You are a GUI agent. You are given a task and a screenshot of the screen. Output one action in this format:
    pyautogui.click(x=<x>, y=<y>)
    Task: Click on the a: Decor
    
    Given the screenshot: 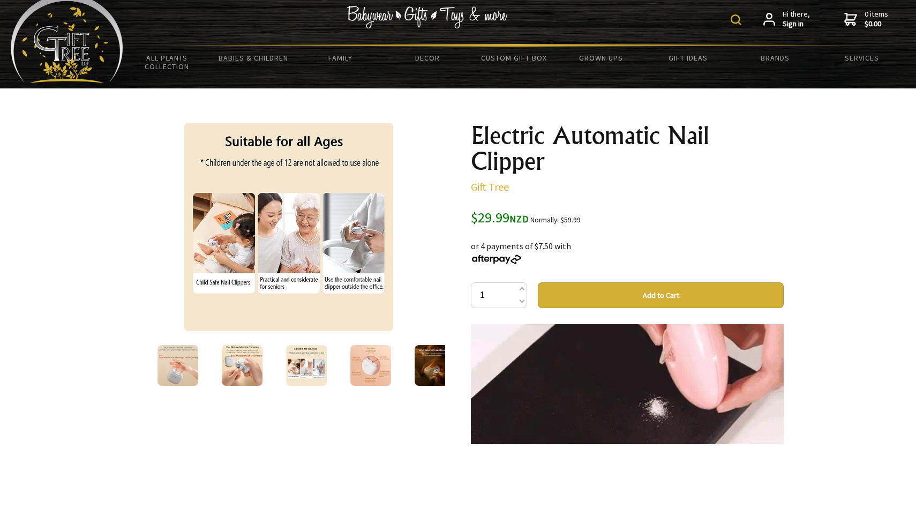 What is the action you would take?
    pyautogui.click(x=427, y=58)
    